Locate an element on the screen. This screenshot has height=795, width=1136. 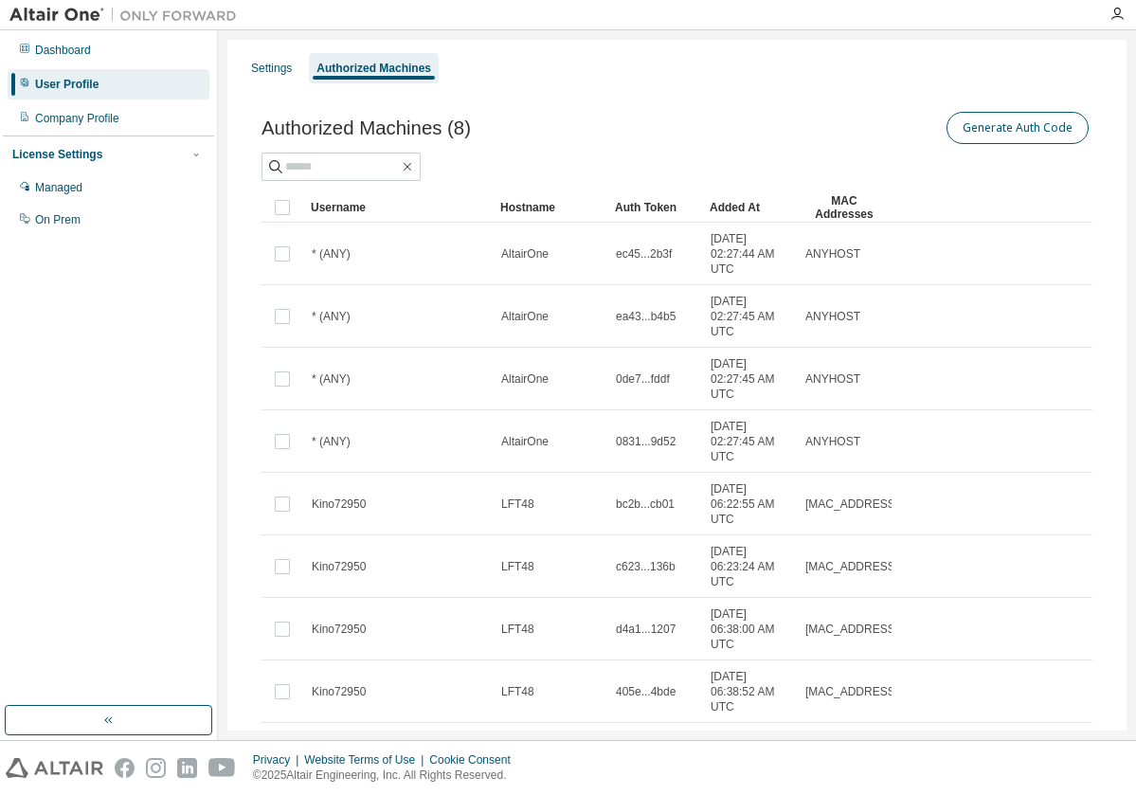
div: Cookie Consent is located at coordinates (475, 760).